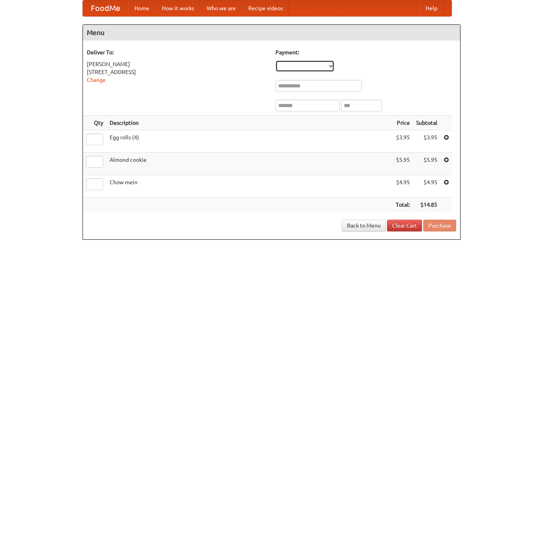 Image resolution: width=534 pixels, height=557 pixels. I want to click on a: Clear Cart, so click(405, 225).